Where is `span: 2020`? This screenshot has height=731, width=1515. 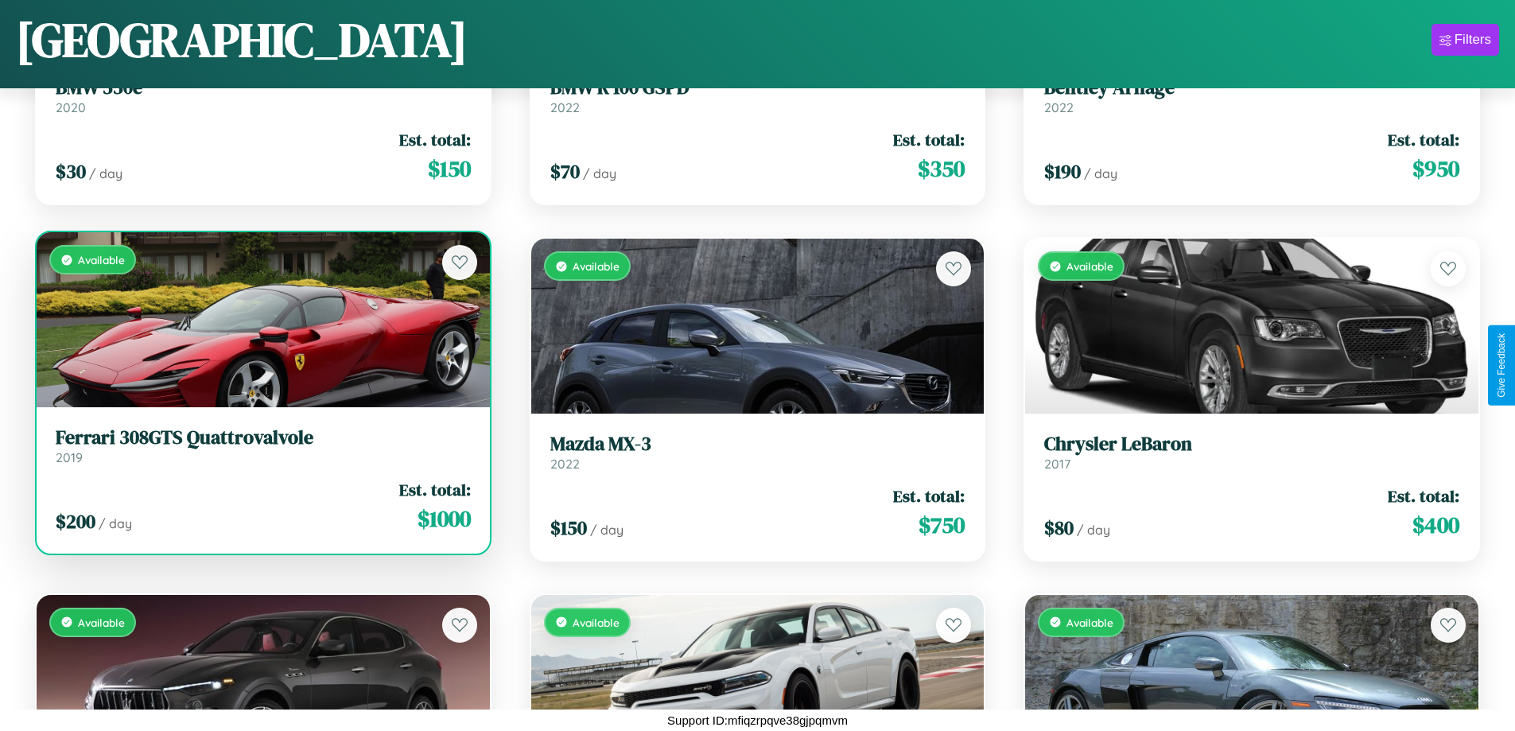
span: 2020 is located at coordinates (71, 107).